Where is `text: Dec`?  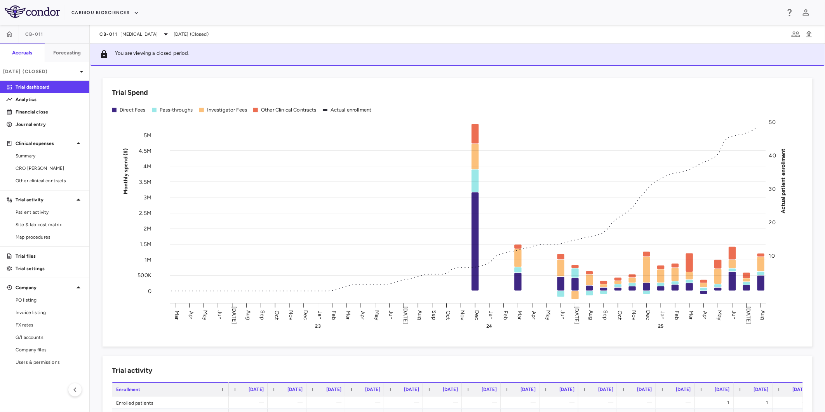
text: Dec is located at coordinates (477, 315).